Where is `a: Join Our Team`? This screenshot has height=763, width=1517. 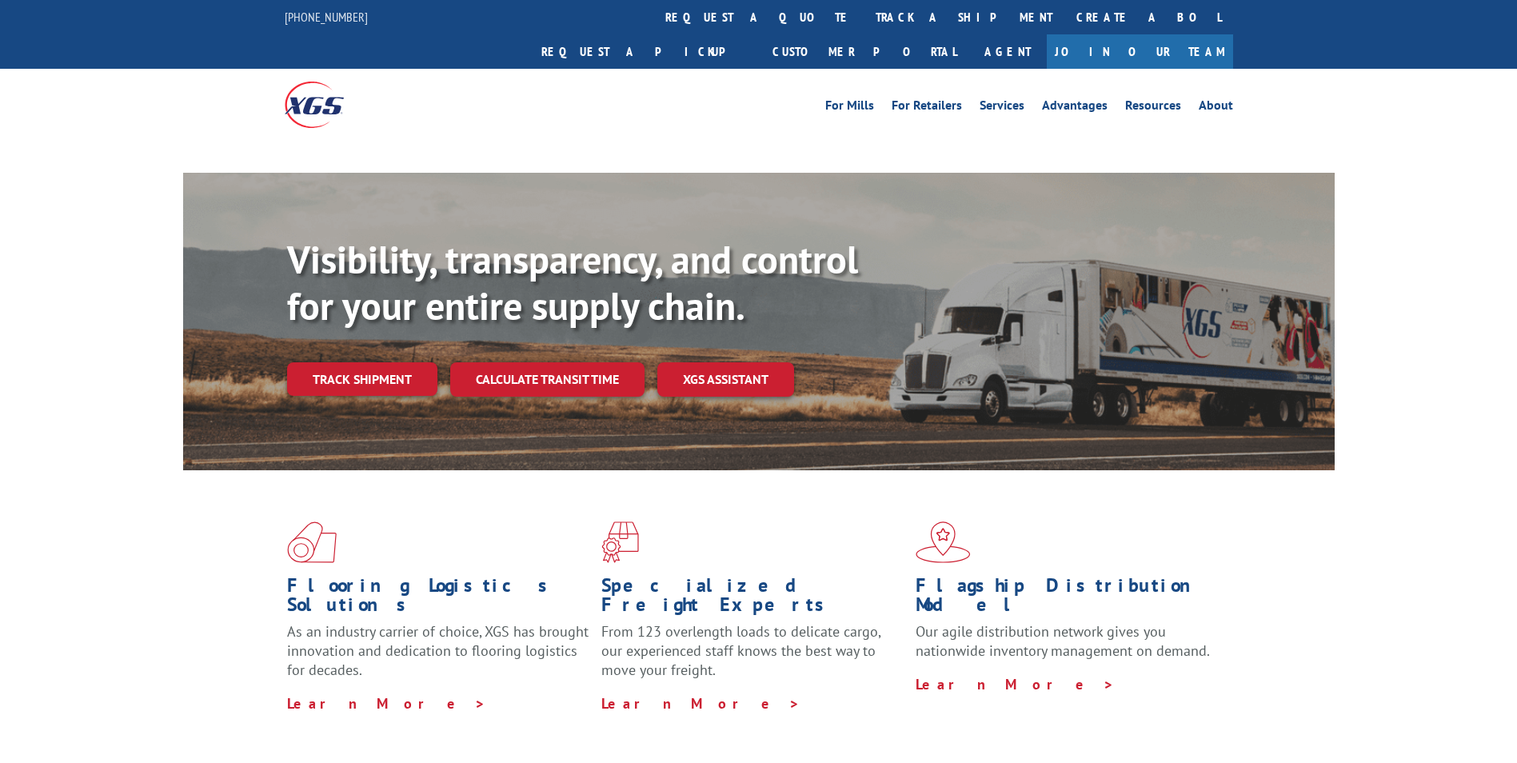
a: Join Our Team is located at coordinates (1140, 51).